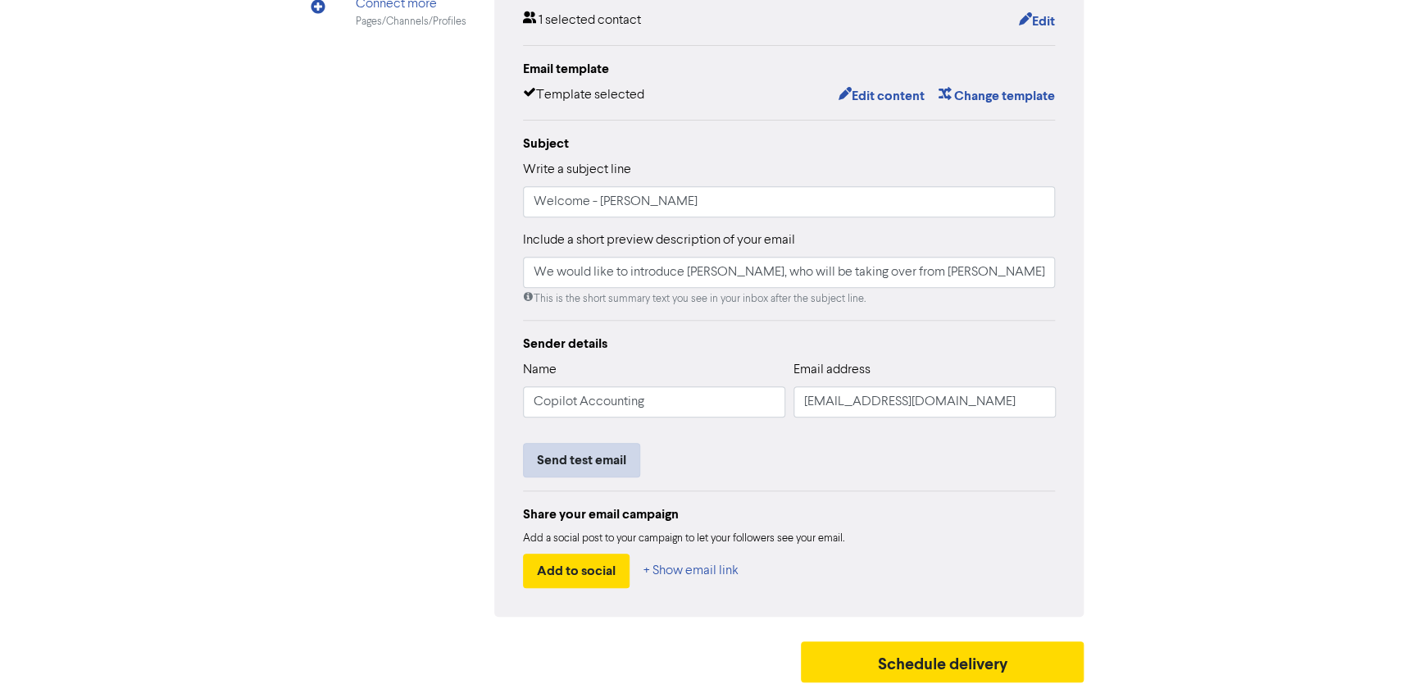 The height and width of the screenshot is (689, 1414). What do you see at coordinates (790, 69) in the screenshot?
I see `div: Email template` at bounding box center [790, 69].